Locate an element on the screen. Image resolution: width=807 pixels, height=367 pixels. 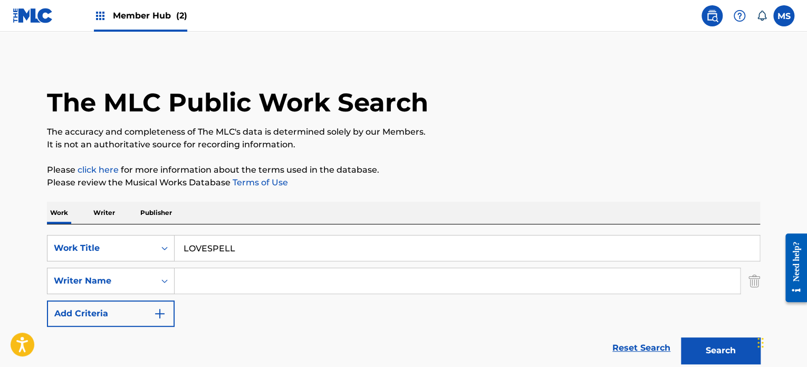
span: (2) is located at coordinates (181, 15).